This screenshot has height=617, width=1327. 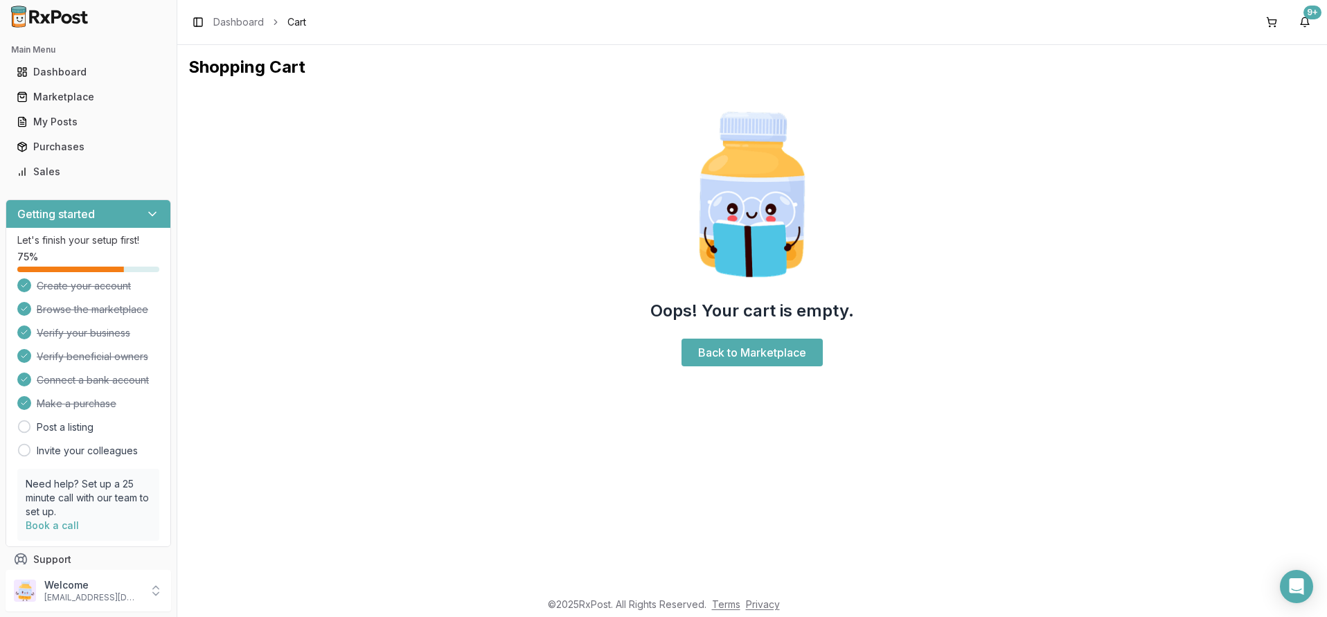 I want to click on div: Marketplace, so click(x=88, y=97).